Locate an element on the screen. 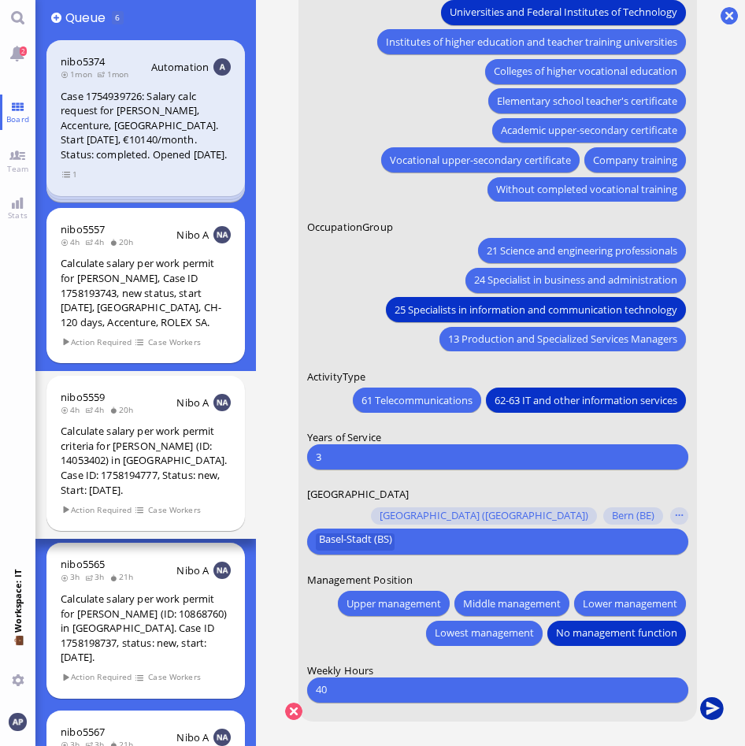 Image resolution: width=745 pixels, height=746 pixels. img: You is located at coordinates (17, 722).